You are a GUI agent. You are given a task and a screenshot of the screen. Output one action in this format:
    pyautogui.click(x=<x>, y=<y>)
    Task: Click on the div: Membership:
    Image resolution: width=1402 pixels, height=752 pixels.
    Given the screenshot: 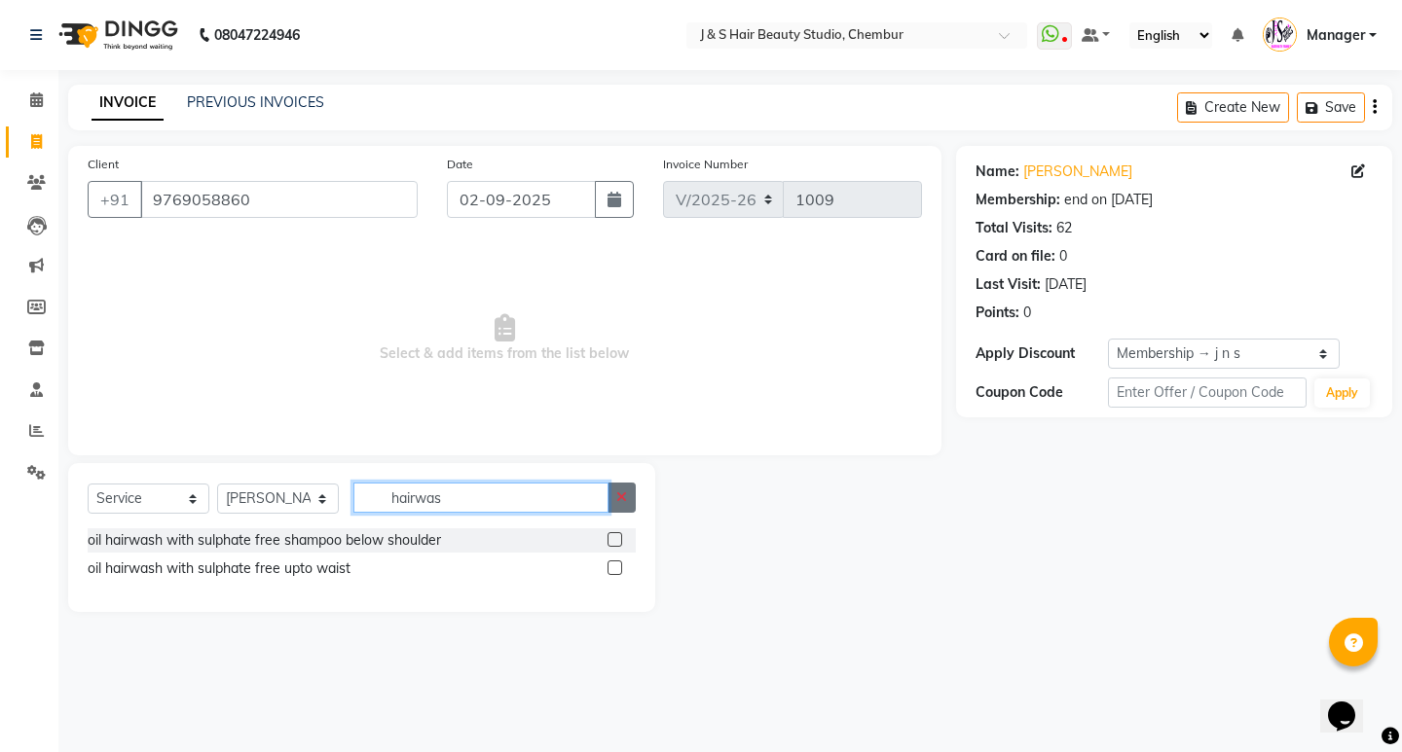 What is the action you would take?
    pyautogui.click(x=1017, y=200)
    